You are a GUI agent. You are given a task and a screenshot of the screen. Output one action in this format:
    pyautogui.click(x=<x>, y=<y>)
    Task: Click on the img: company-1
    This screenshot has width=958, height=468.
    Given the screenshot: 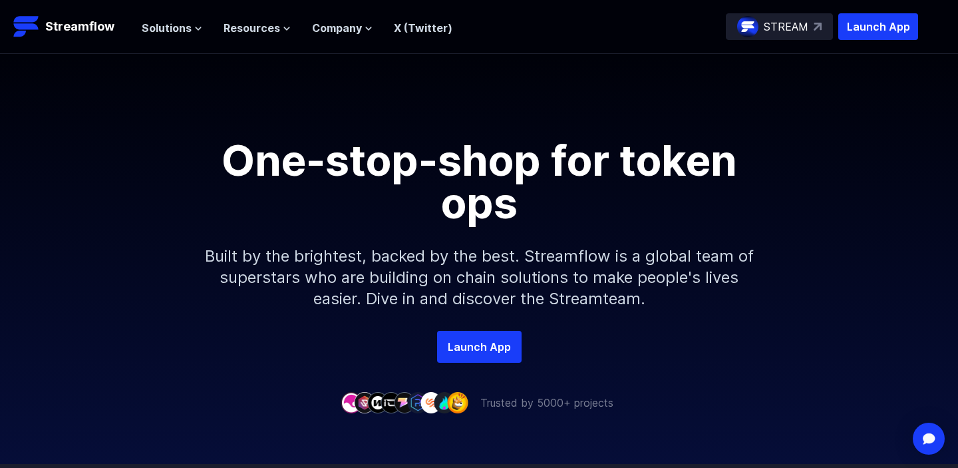 What is the action you would take?
    pyautogui.click(x=351, y=402)
    